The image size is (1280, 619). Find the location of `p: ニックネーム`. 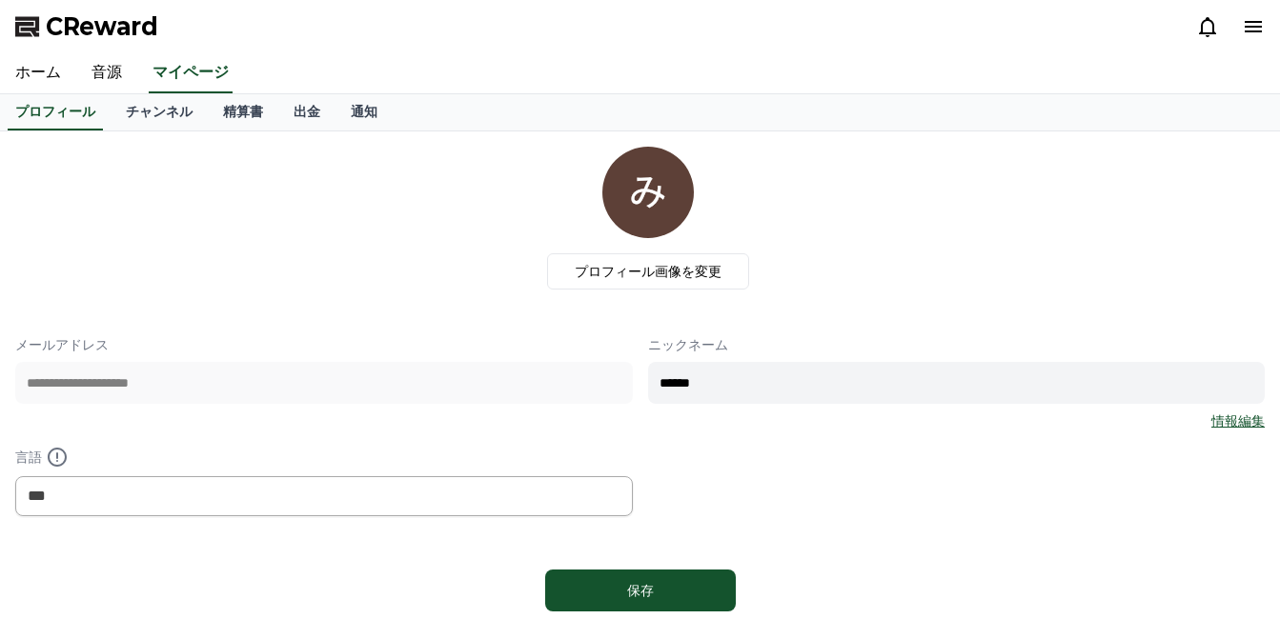

p: ニックネーム is located at coordinates (957, 345).